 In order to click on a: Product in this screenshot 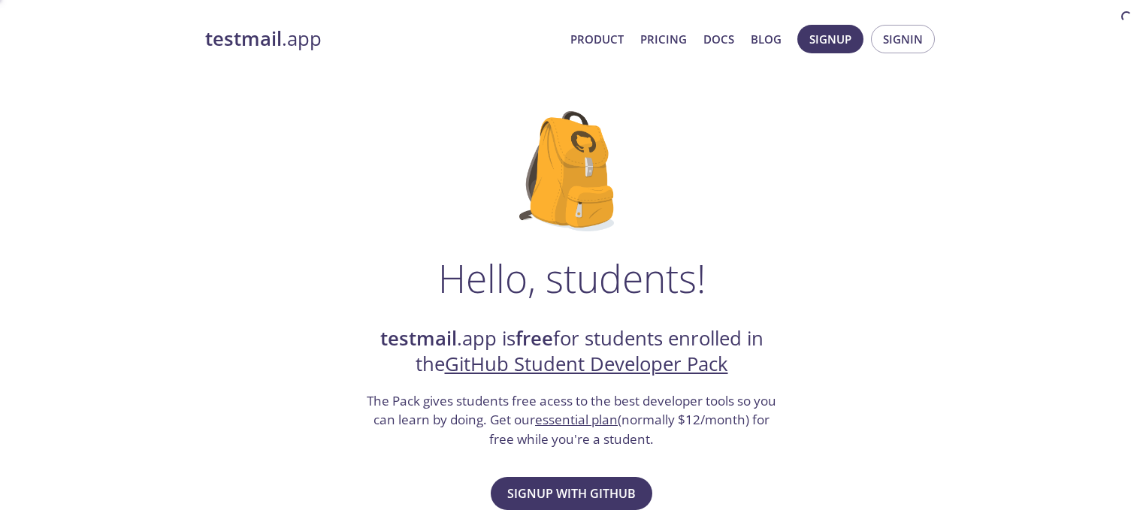, I will do `click(597, 39)`.